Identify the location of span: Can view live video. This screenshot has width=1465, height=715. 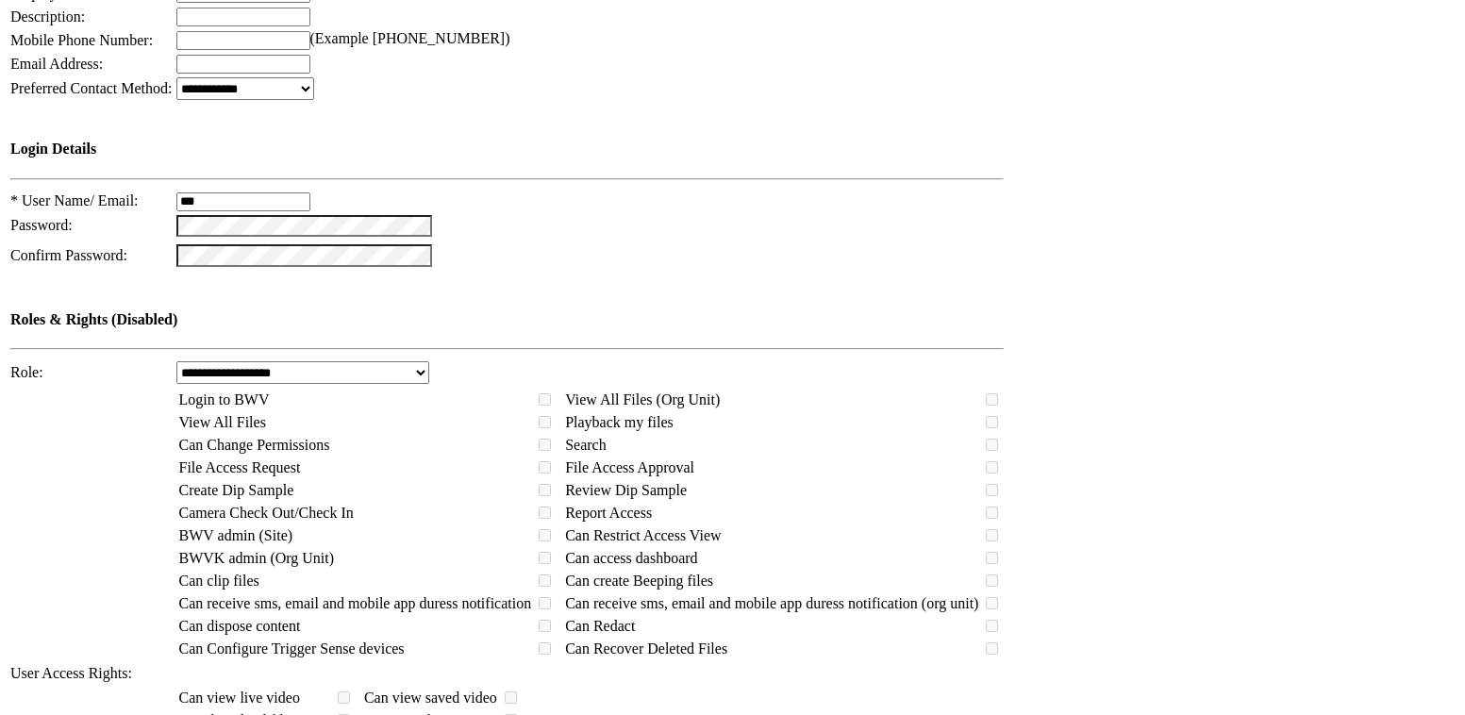
(240, 697).